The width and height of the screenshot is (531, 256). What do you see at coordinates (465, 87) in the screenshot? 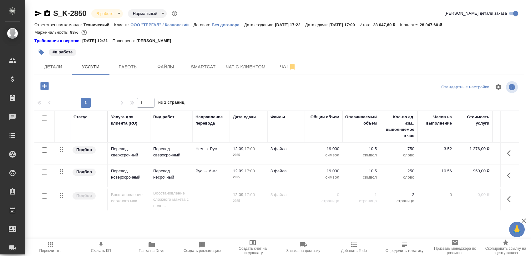
I see `div: split button` at bounding box center [465, 87].